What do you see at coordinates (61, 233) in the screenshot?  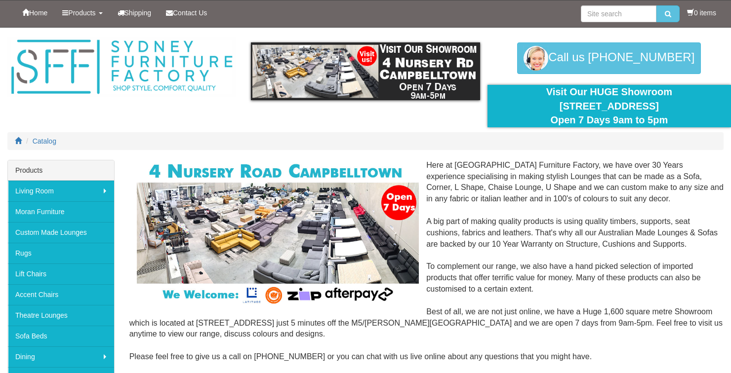 I see `a: Custom Made Lounges` at bounding box center [61, 233].